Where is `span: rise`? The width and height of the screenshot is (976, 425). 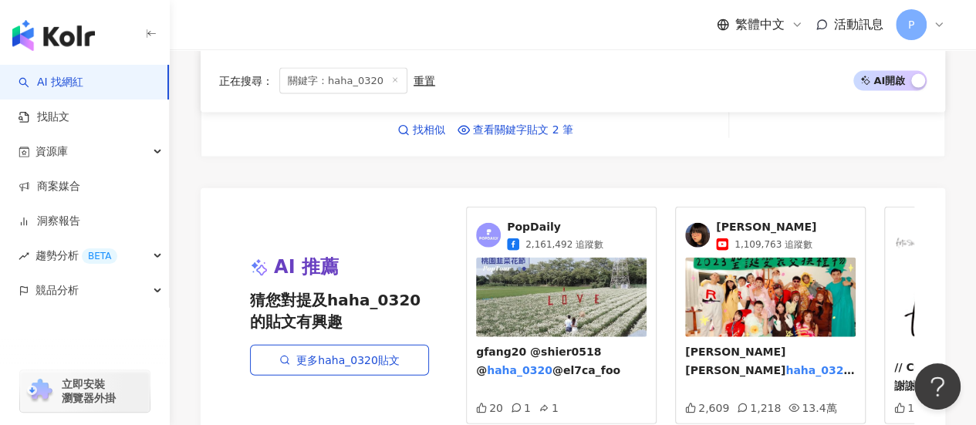
span: rise is located at coordinates (24, 256).